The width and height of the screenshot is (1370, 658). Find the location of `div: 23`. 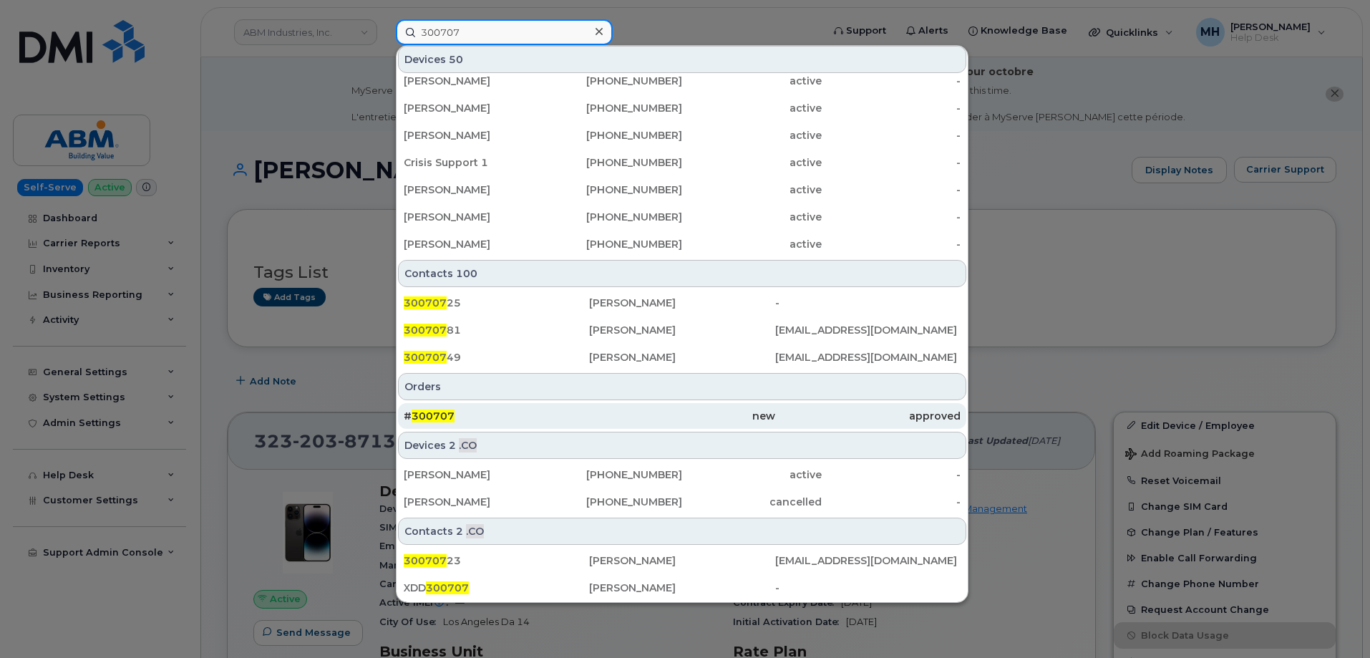

div: 23 is located at coordinates (496, 561).